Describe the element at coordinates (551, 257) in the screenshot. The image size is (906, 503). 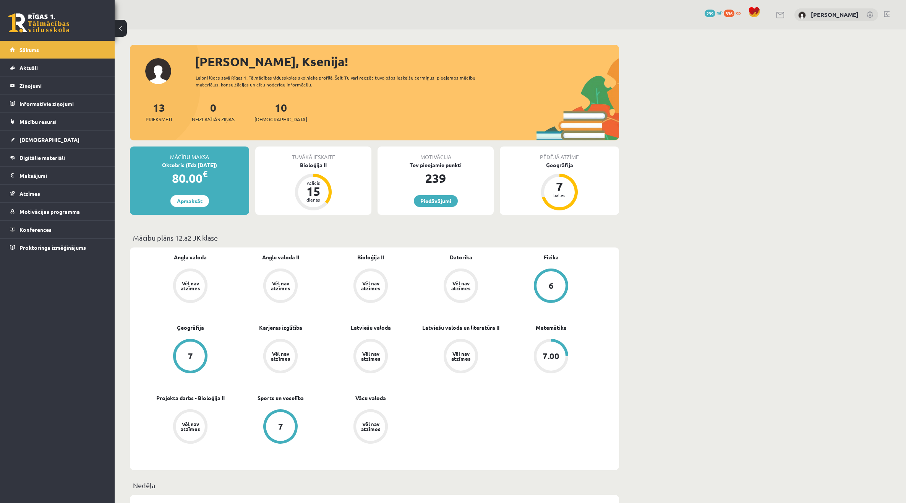
I see `a: Fizika` at that location.